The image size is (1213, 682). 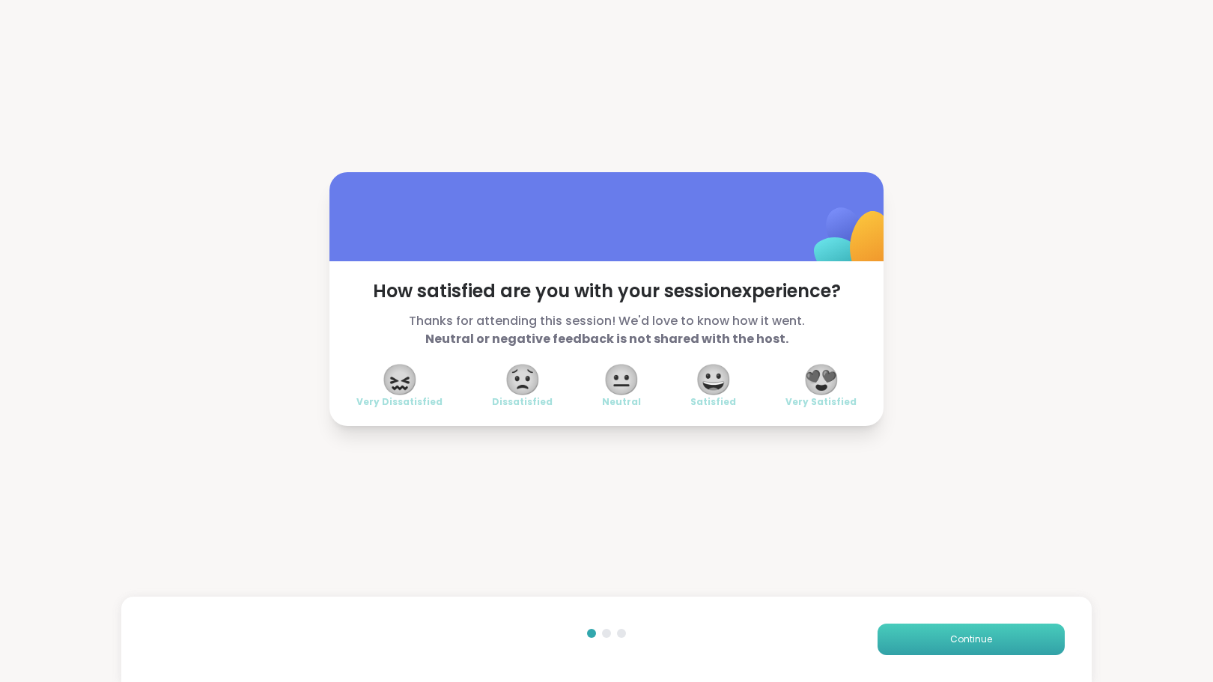 What do you see at coordinates (971, 640) in the screenshot?
I see `button: Continue` at bounding box center [971, 640].